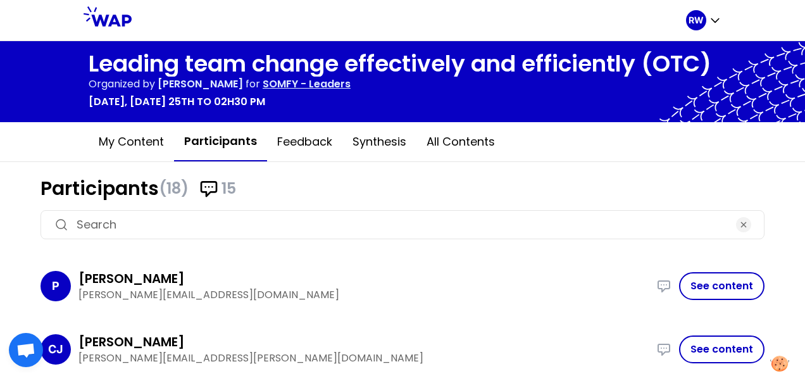  What do you see at coordinates (402, 189) in the screenshot?
I see `h1: Participants` at bounding box center [402, 189].